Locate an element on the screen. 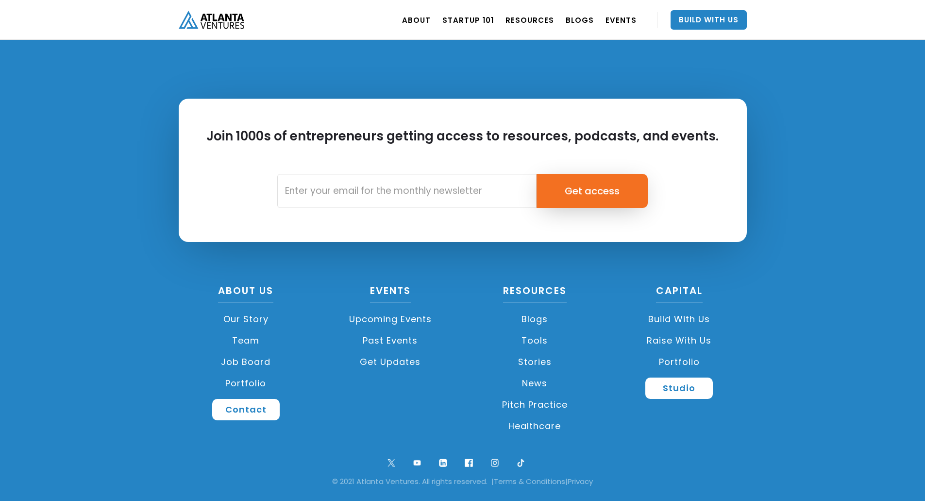 Image resolution: width=925 pixels, height=501 pixels. a: About US is located at coordinates (246, 293).